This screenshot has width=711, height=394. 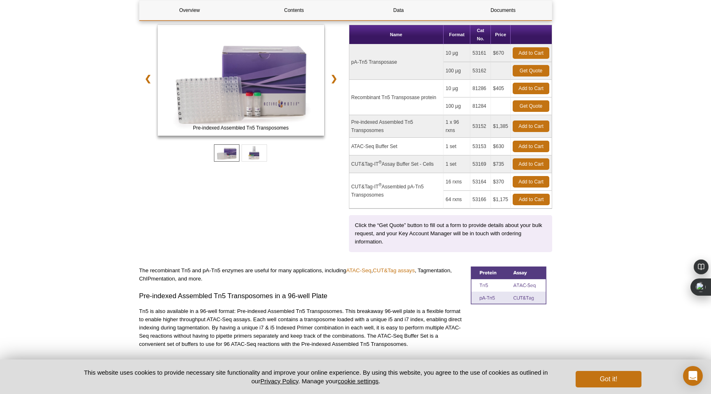 What do you see at coordinates (396, 147) in the screenshot?
I see `td: ATAC-Seq Buffer Set` at bounding box center [396, 147].